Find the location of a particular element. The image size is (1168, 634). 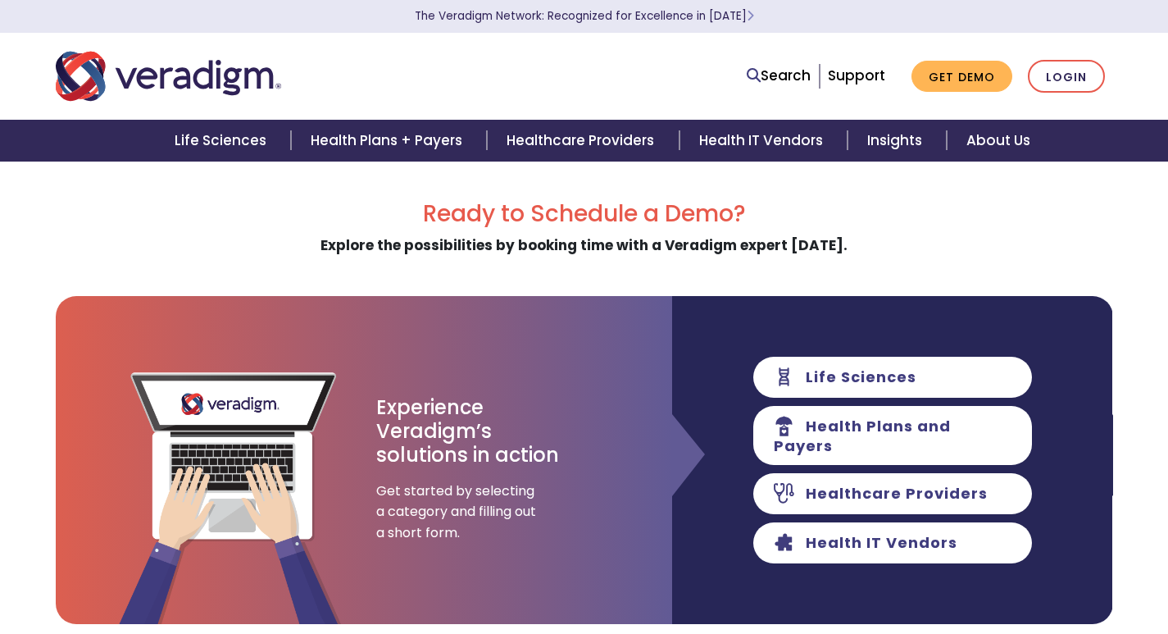

a: About Us is located at coordinates (999, 140).